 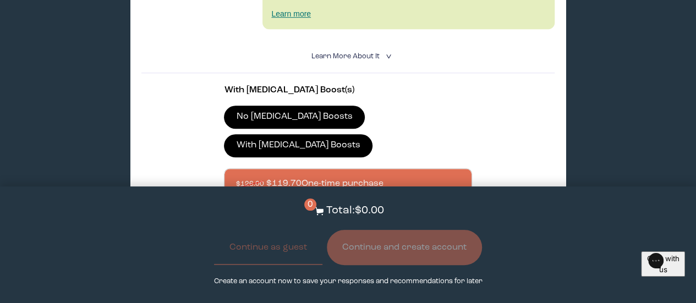 I want to click on summary: Learn More About it <, so click(x=348, y=56).